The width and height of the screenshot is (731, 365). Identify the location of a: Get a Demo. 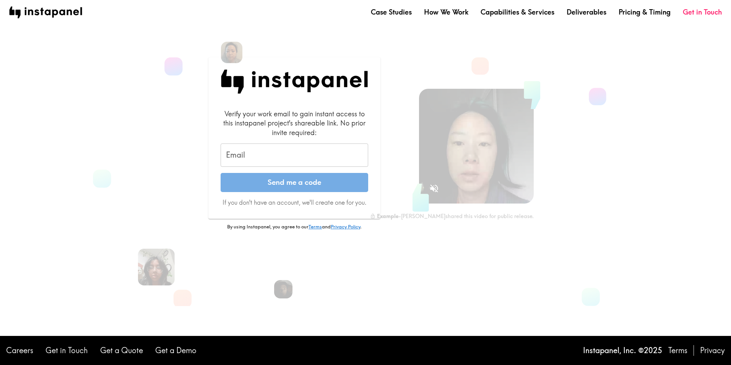
(176, 350).